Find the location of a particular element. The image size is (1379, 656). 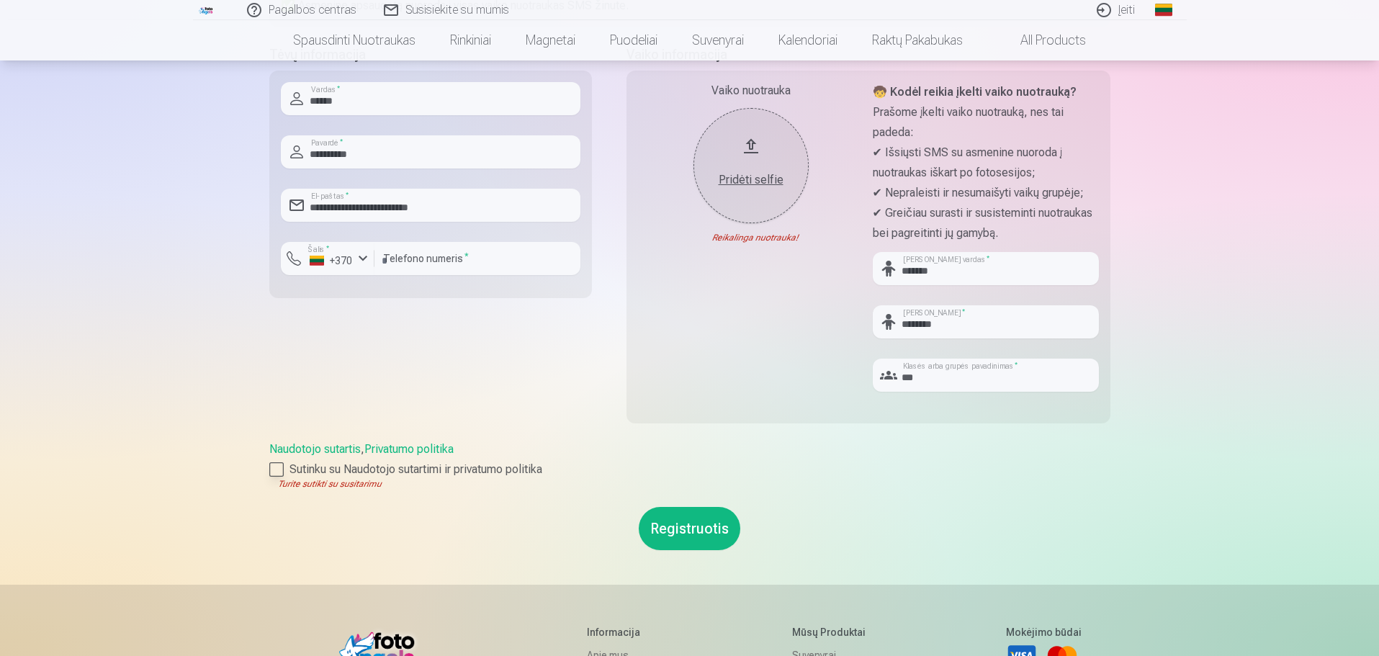

a: Spausdinti nuotraukas is located at coordinates (354, 40).